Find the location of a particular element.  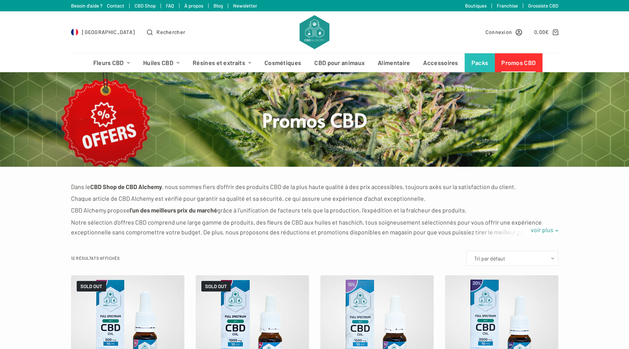

a: À propos is located at coordinates (194, 6).